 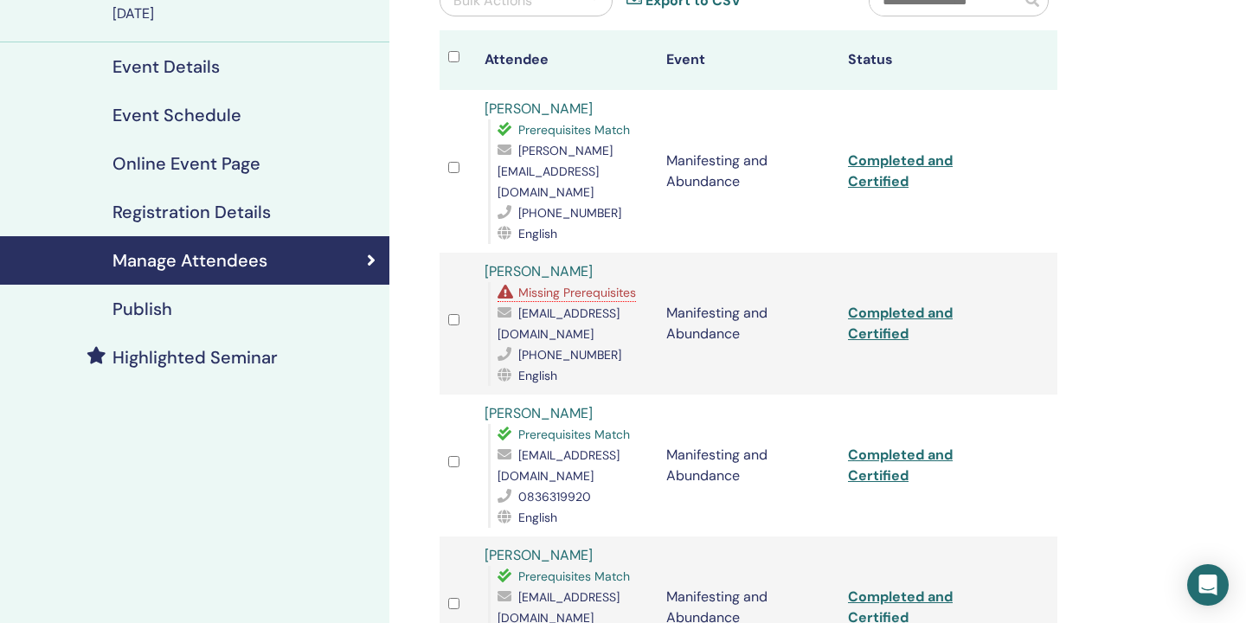 What do you see at coordinates (930, 60) in the screenshot?
I see `th: Status` at bounding box center [930, 60].